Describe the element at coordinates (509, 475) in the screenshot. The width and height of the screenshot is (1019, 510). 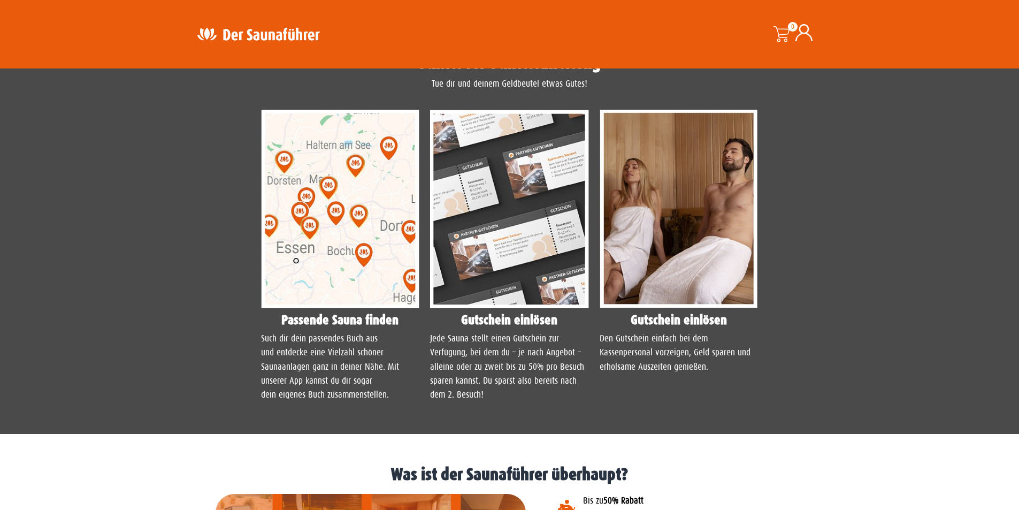
I see `h1: Was ist der Saunaführer überhaupt?` at that location.